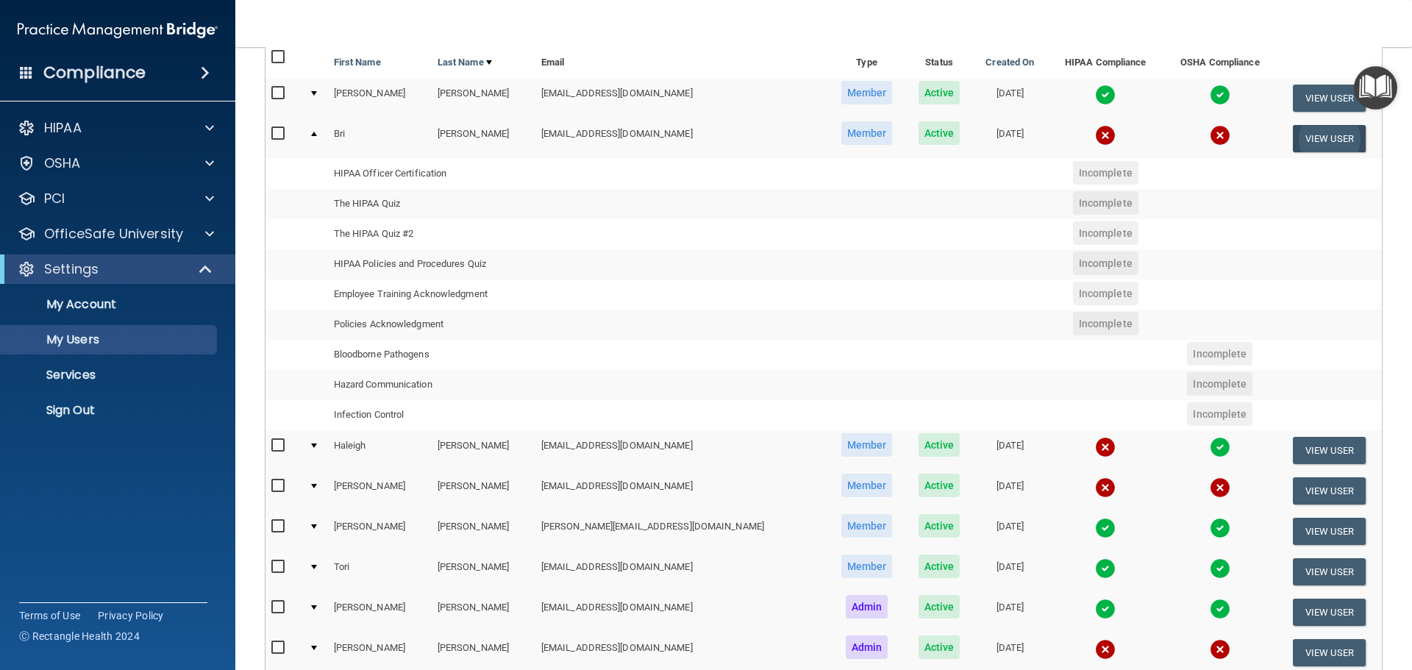  What do you see at coordinates (432, 234) in the screenshot?
I see `td: The HIPAA Quiz #2` at bounding box center [432, 234].